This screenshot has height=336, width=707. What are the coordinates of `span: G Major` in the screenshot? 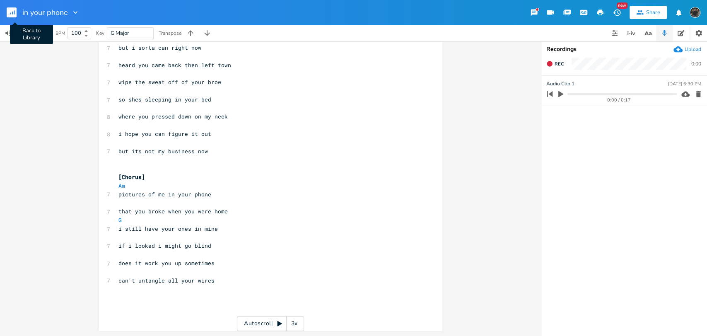 It's located at (120, 33).